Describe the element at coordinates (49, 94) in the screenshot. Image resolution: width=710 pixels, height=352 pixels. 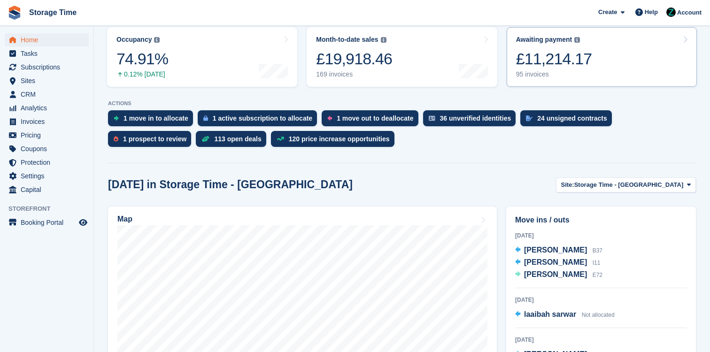
I see `span: CRM` at that location.